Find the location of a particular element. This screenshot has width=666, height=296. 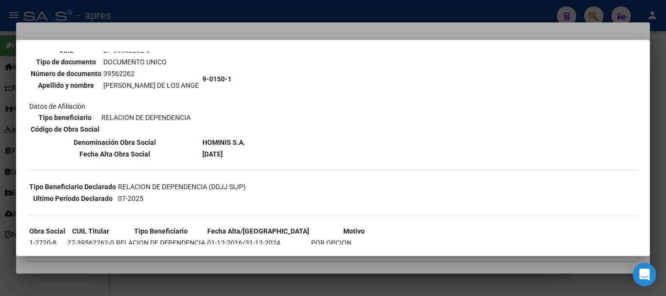

th: Obra Social is located at coordinates (47, 231).